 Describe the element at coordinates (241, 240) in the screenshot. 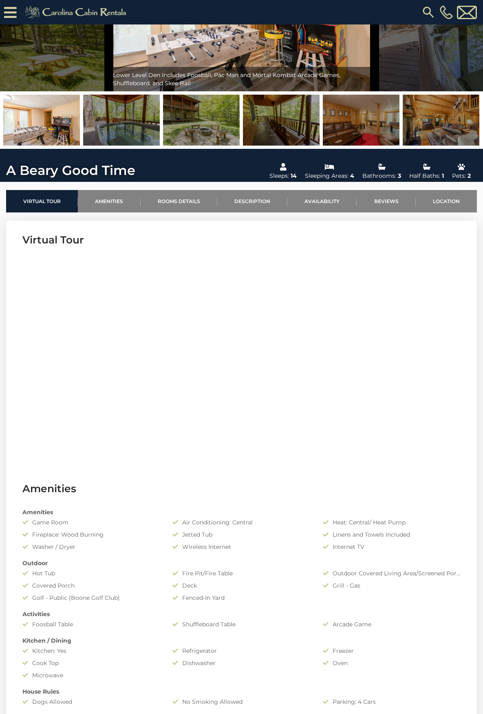

I see `h3: Virtual Tour` at that location.